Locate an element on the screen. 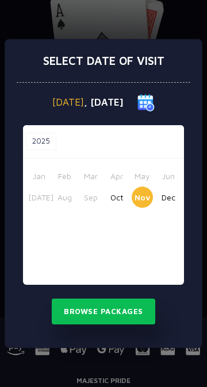  button: Nov is located at coordinates (142, 197).